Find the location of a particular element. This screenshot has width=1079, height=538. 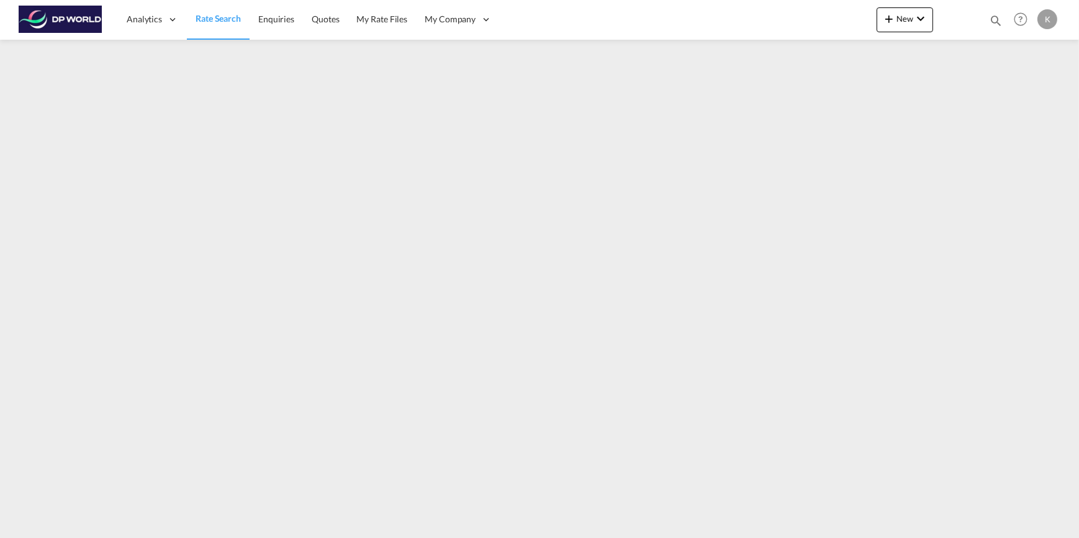

md-icon: icon-magnify is located at coordinates (996, 20).